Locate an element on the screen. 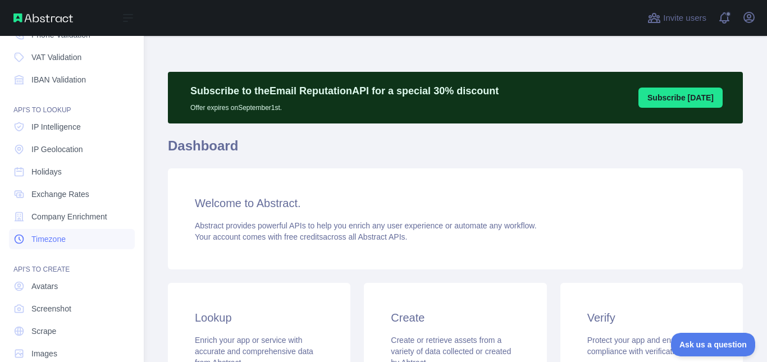 This screenshot has width=767, height=362. span: Scrape is located at coordinates (44, 331).